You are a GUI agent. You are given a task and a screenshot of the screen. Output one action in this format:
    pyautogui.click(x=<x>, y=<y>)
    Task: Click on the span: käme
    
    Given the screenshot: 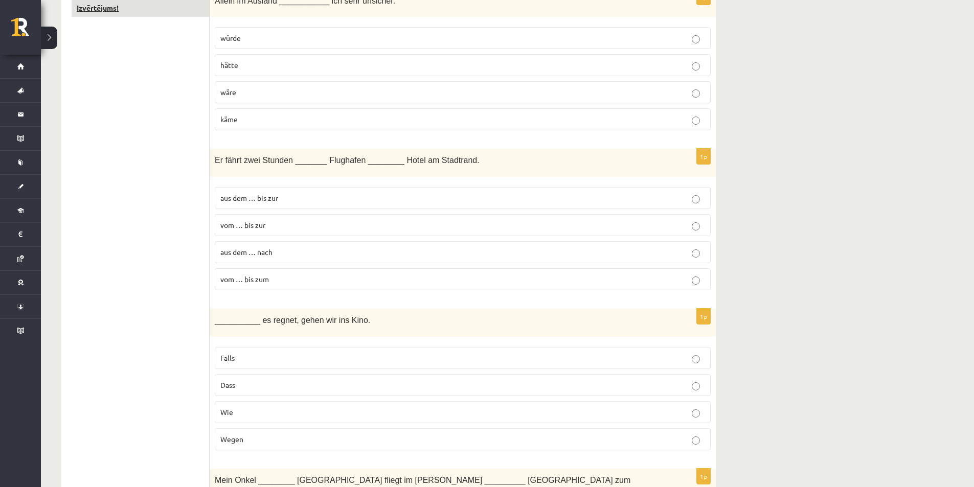 What is the action you would take?
    pyautogui.click(x=229, y=119)
    